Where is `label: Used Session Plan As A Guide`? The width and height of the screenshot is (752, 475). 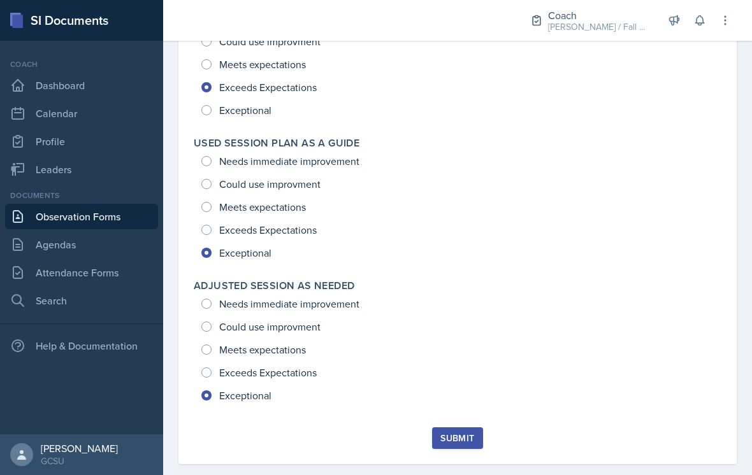
label: Used Session Plan As A Guide is located at coordinates (276, 143).